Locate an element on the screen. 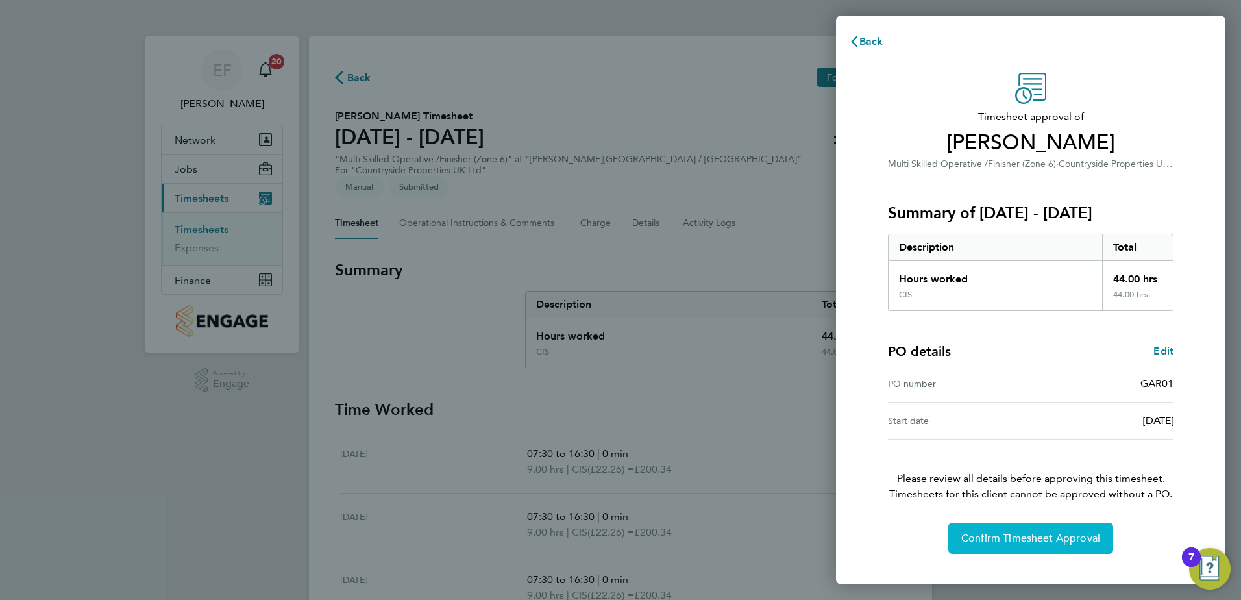 The width and height of the screenshot is (1241, 600). span: GAR01 is located at coordinates (1157, 383).